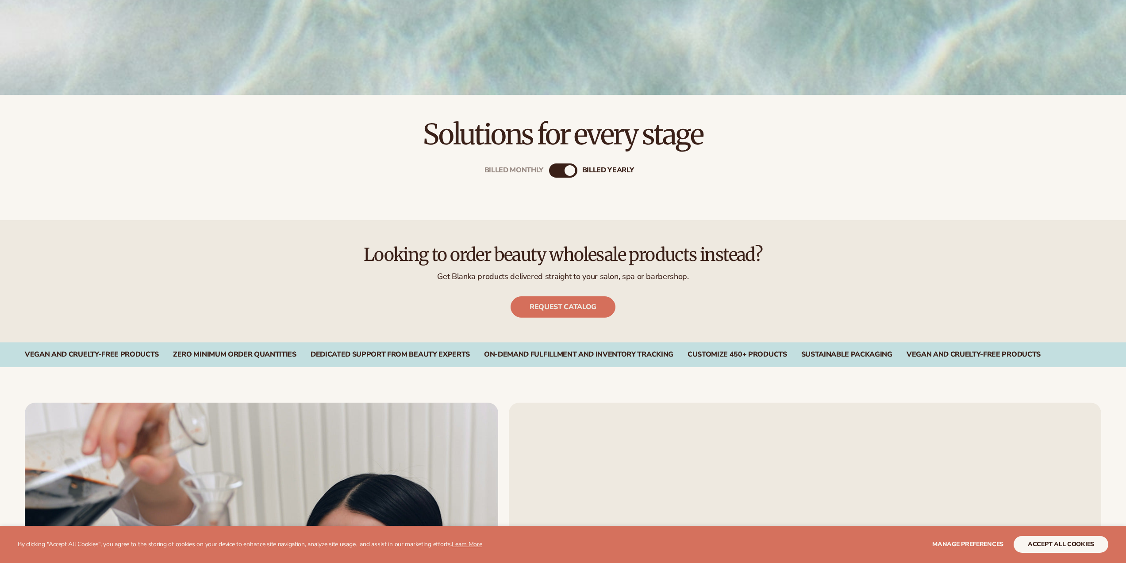 This screenshot has width=1126, height=563. I want to click on button: Manage preferences, so click(968, 544).